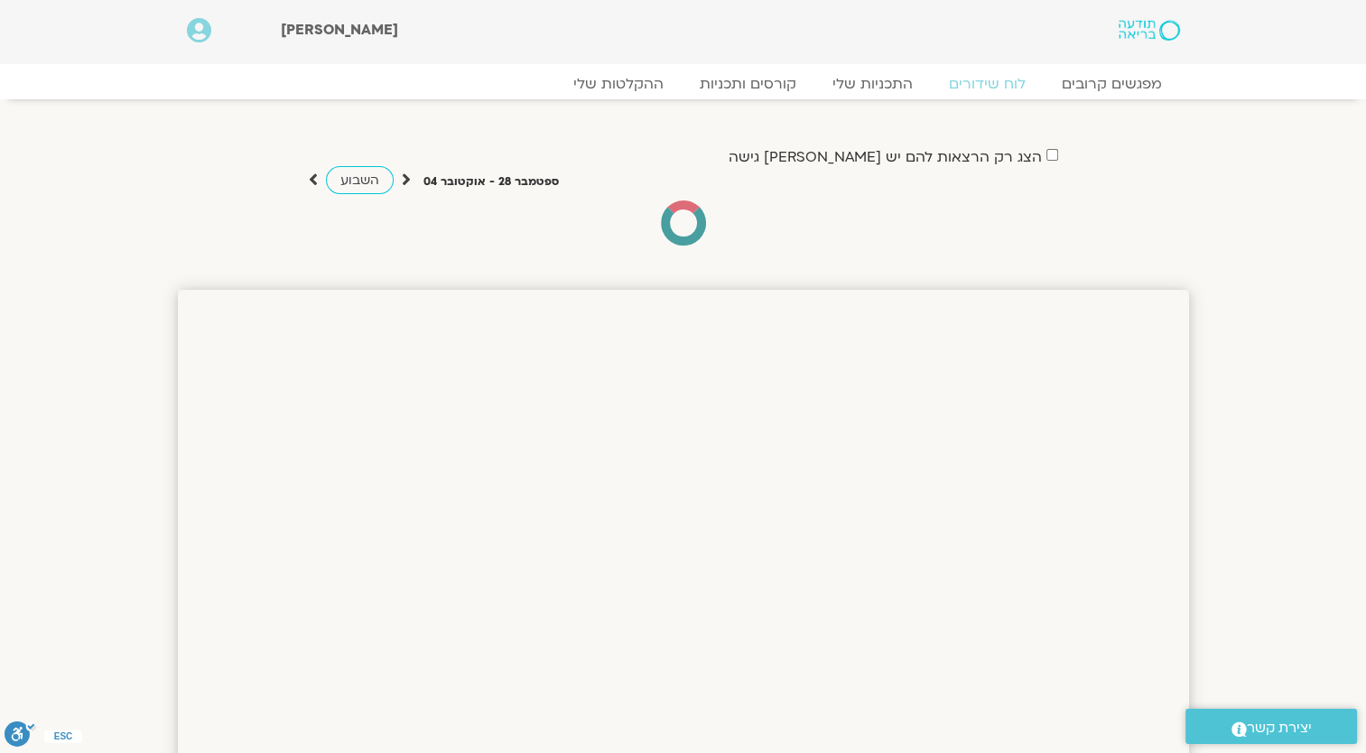  What do you see at coordinates (1111, 84) in the screenshot?
I see `a: מפגשים קרובים` at bounding box center [1111, 84].